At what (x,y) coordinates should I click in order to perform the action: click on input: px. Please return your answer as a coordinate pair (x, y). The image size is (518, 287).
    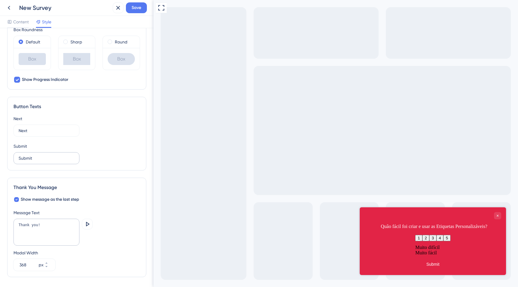
    Looking at the image, I should click on (29, 265).